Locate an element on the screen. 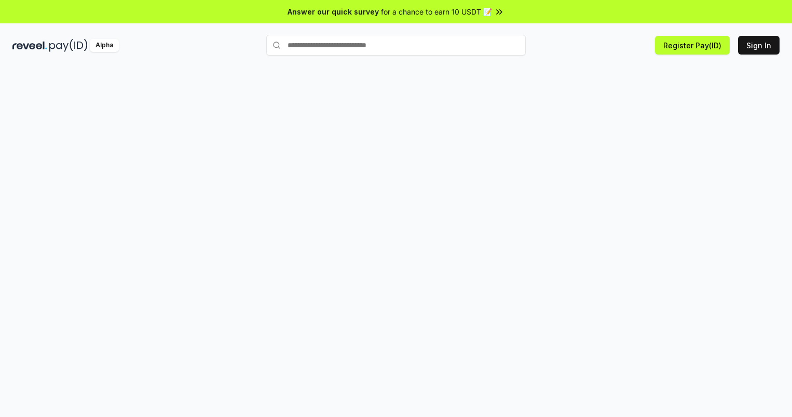 This screenshot has width=792, height=417. button: Sign In is located at coordinates (758, 45).